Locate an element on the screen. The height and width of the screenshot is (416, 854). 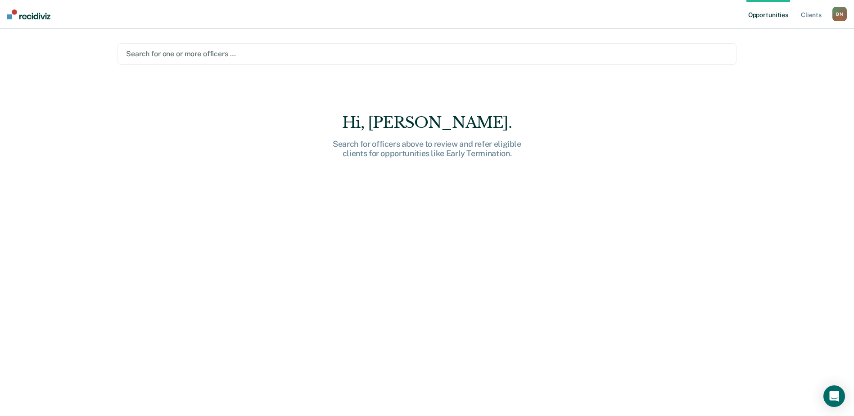
button: BN is located at coordinates (840, 14).